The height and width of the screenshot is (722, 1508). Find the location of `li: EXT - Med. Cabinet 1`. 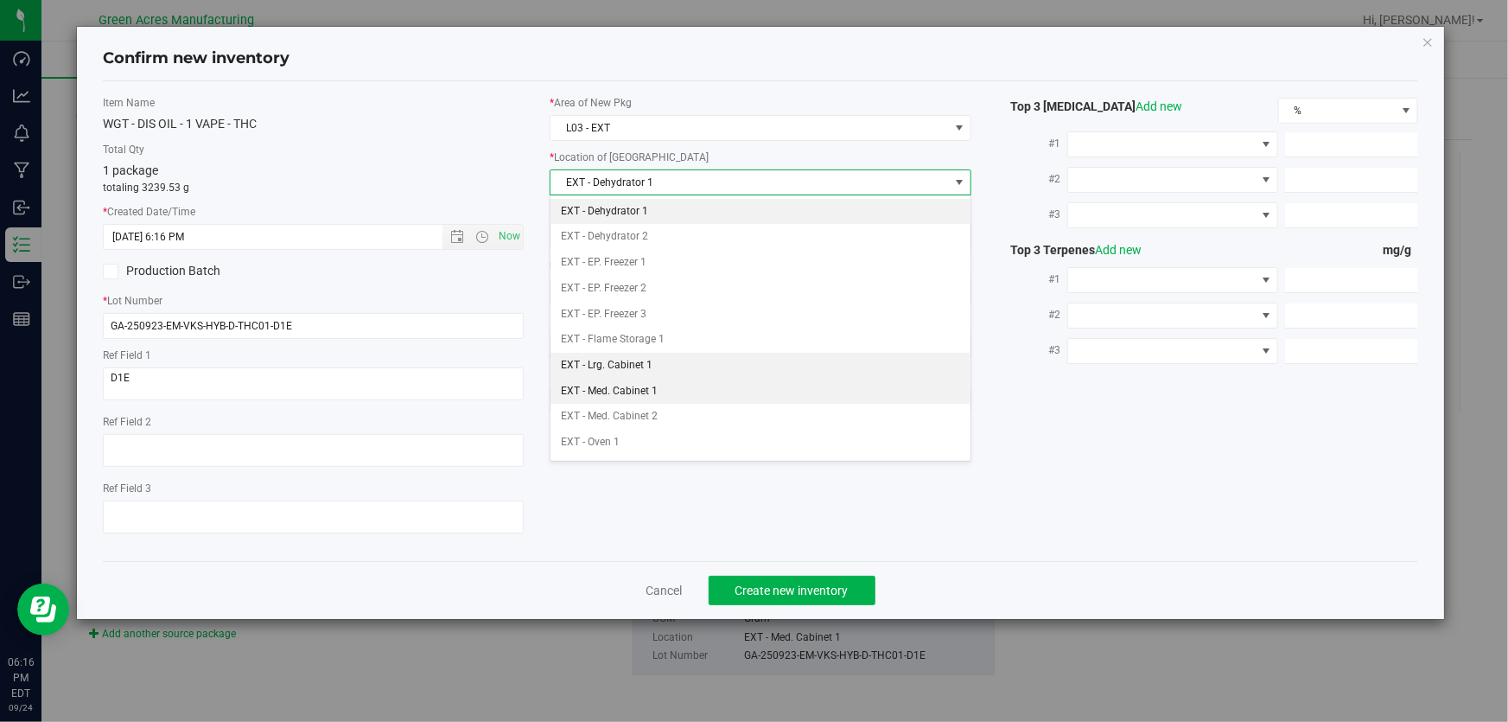

li: EXT - Med. Cabinet 1 is located at coordinates (761, 392).